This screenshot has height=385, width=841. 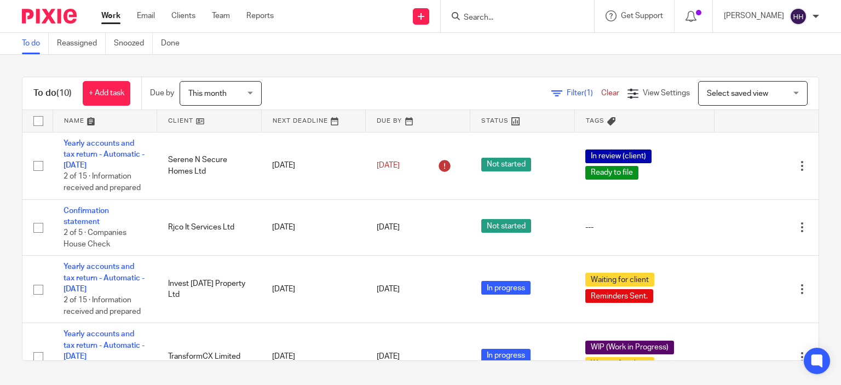 I want to click on a: Email, so click(x=146, y=16).